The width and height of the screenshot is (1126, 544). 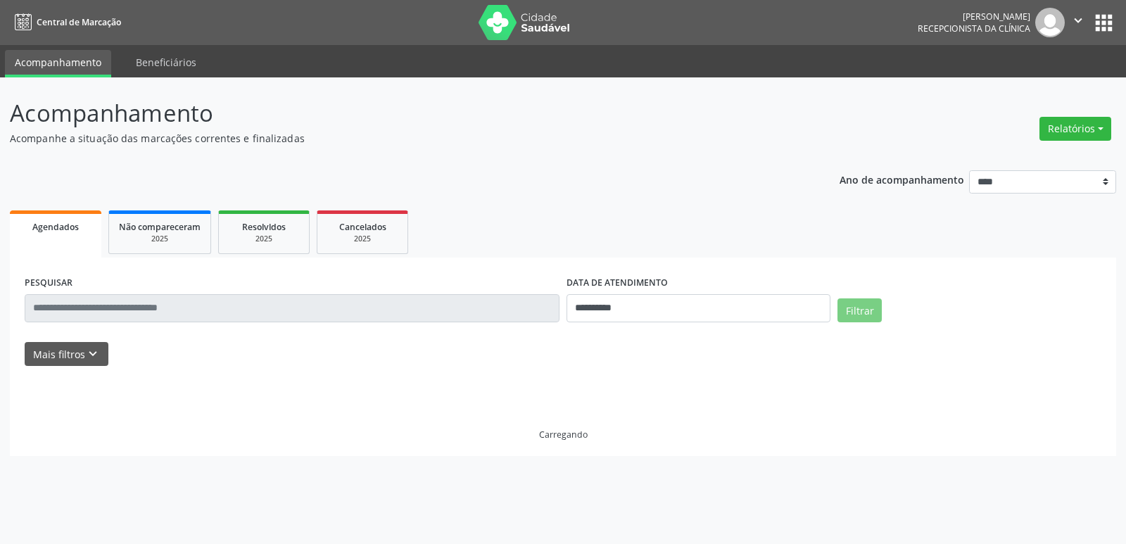 What do you see at coordinates (56, 227) in the screenshot?
I see `span: Agendados` at bounding box center [56, 227].